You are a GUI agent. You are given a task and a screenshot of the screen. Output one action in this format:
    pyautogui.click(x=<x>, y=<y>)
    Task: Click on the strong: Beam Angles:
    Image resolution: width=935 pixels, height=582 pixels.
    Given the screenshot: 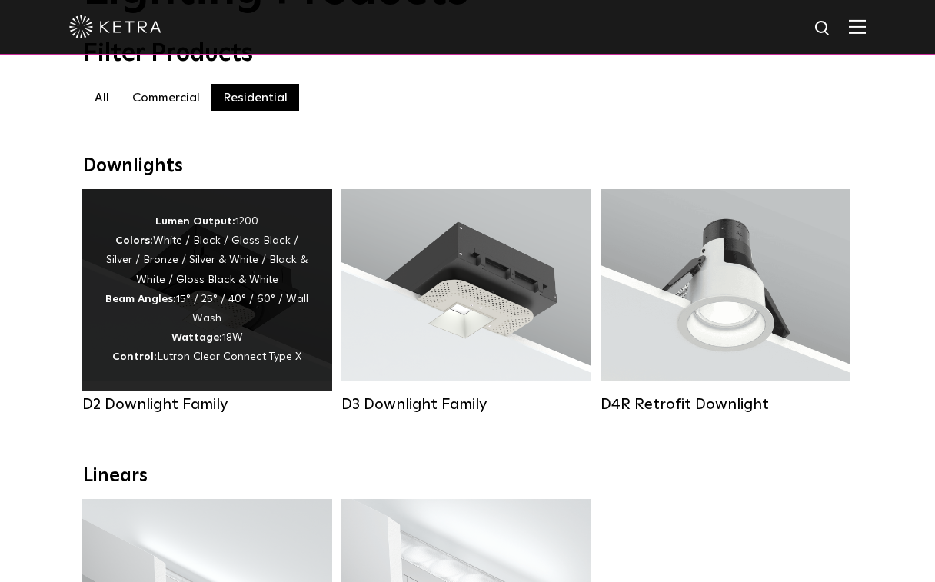 What is the action you would take?
    pyautogui.click(x=141, y=299)
    